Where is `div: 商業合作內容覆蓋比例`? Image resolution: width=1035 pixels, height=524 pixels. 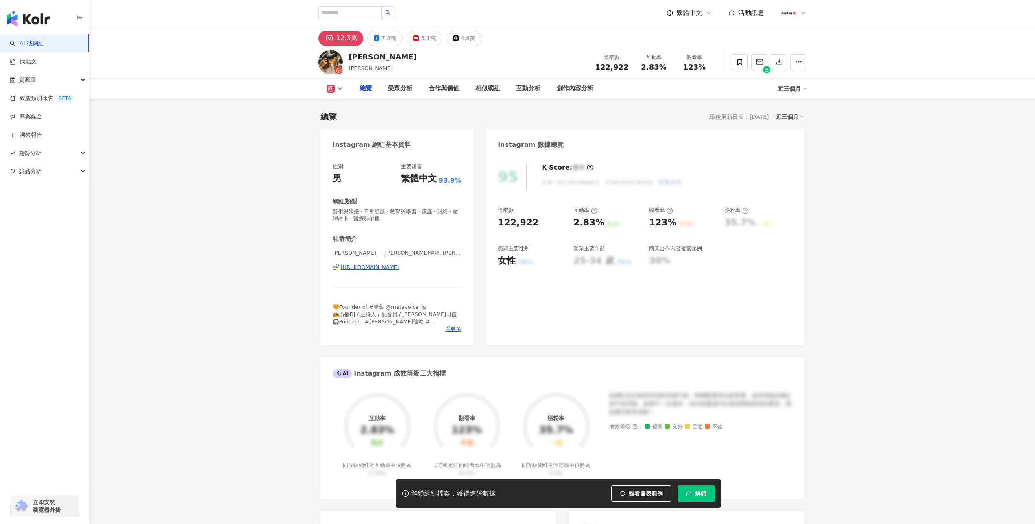 div: 商業合作內容覆蓋比例 is located at coordinates (675, 248).